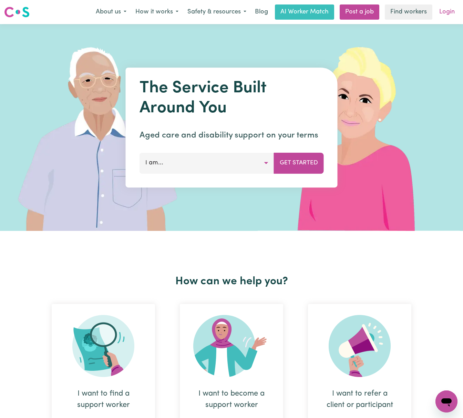  I want to click on button: Safety & resources, so click(217, 12).